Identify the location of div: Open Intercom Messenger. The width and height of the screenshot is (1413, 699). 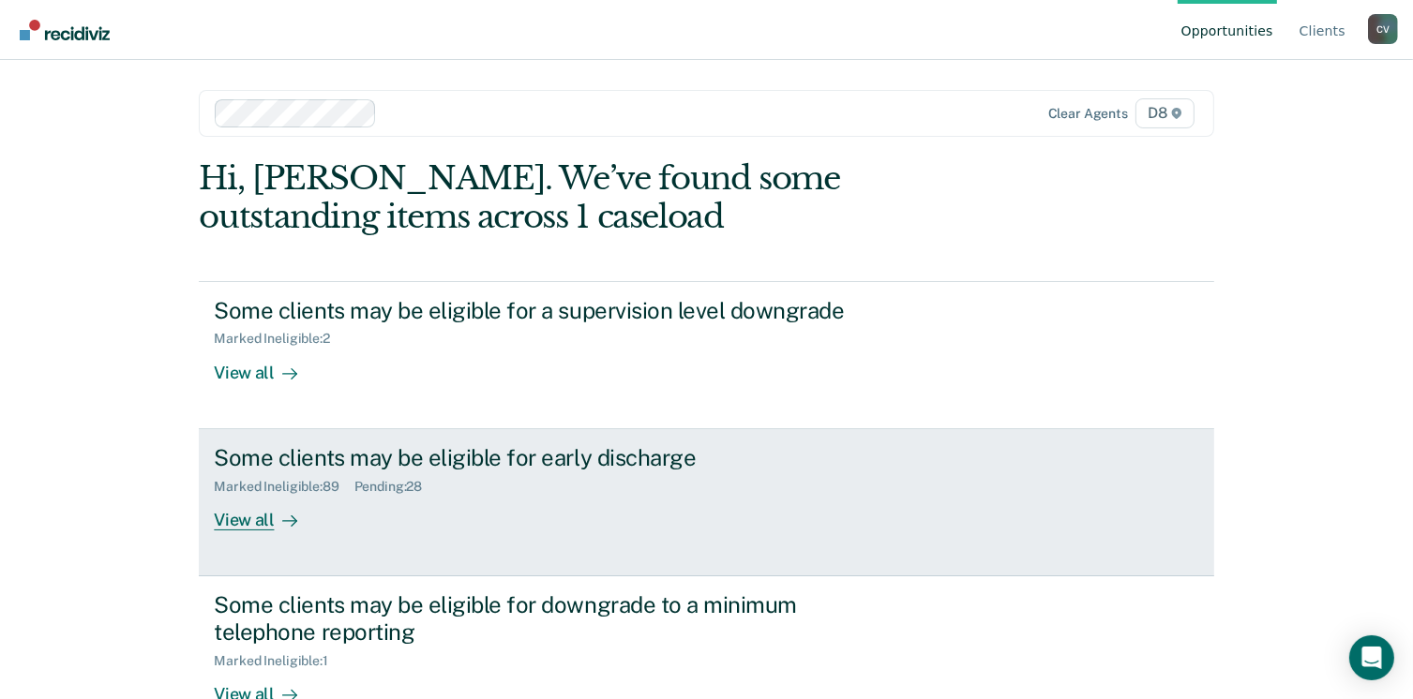
(1372, 658).